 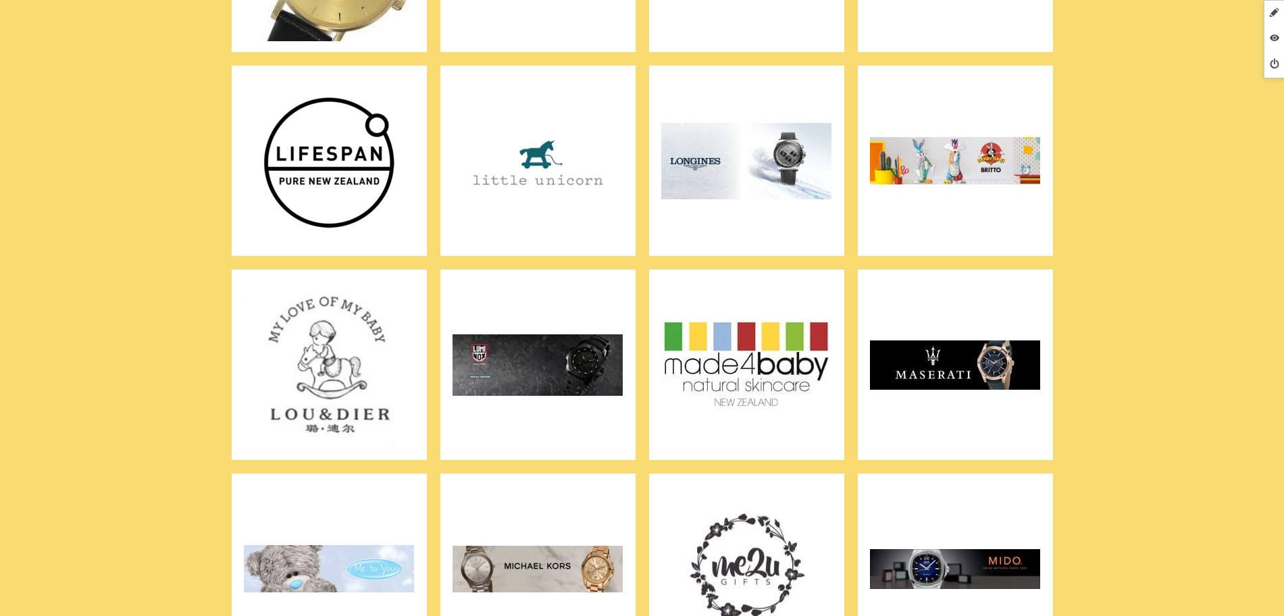 What do you see at coordinates (329, 161) in the screenshot?
I see `img: Lifespan` at bounding box center [329, 161].